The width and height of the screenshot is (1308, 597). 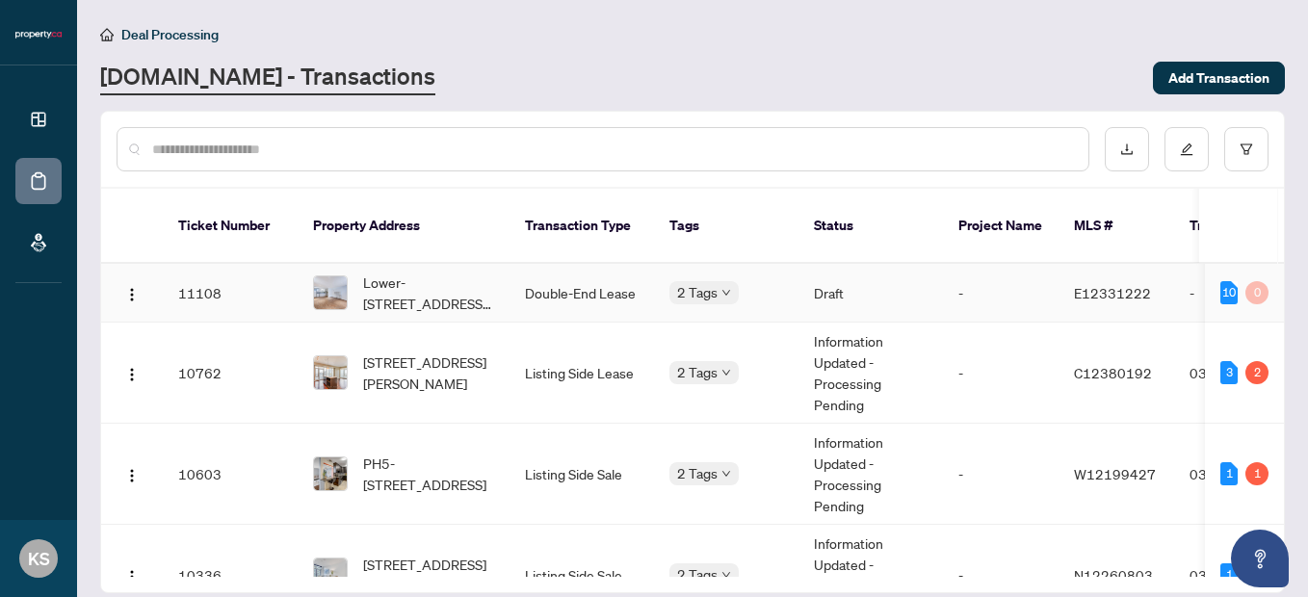 I want to click on th: MLS #, so click(x=1117, y=226).